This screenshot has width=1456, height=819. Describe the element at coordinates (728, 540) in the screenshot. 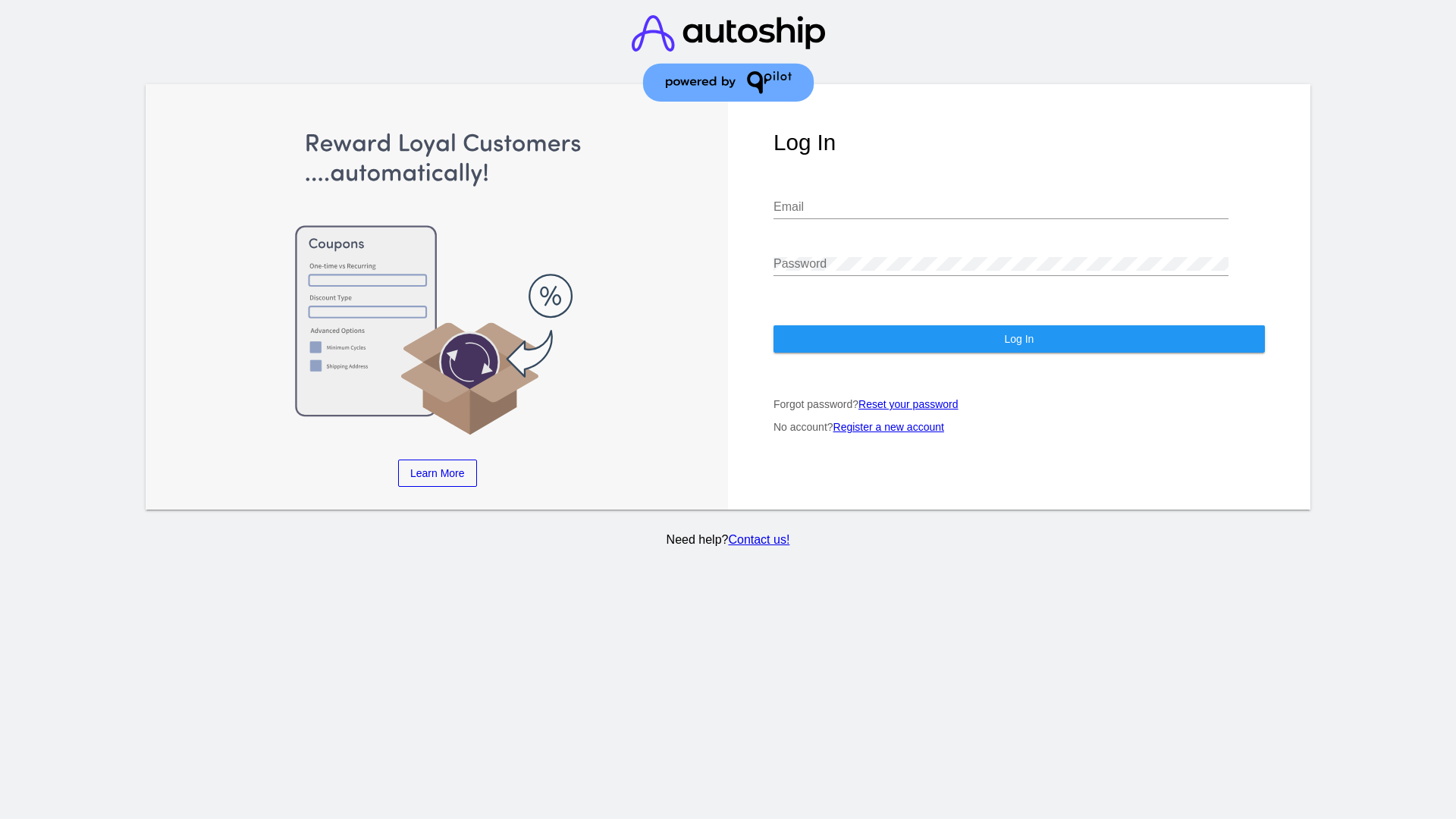

I see `p: Need help?` at that location.